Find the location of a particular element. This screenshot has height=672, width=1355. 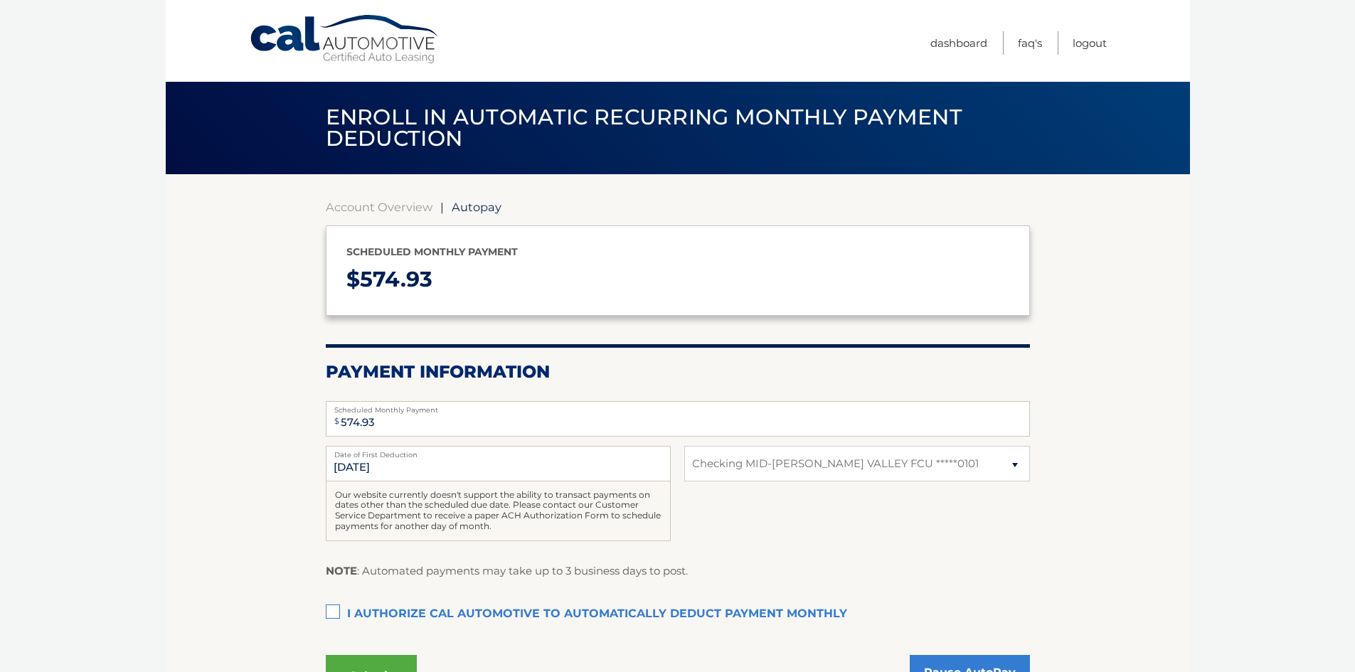

label: Scheduled Monthly Payment is located at coordinates (678, 407).